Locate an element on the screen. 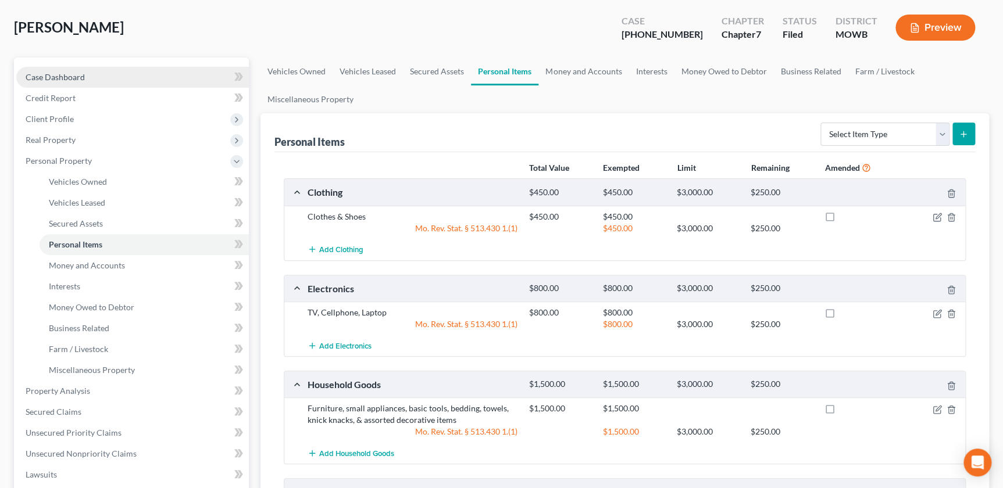 The image size is (1003, 488). span: Unsecured Nonpriority Claims is located at coordinates (81, 453).